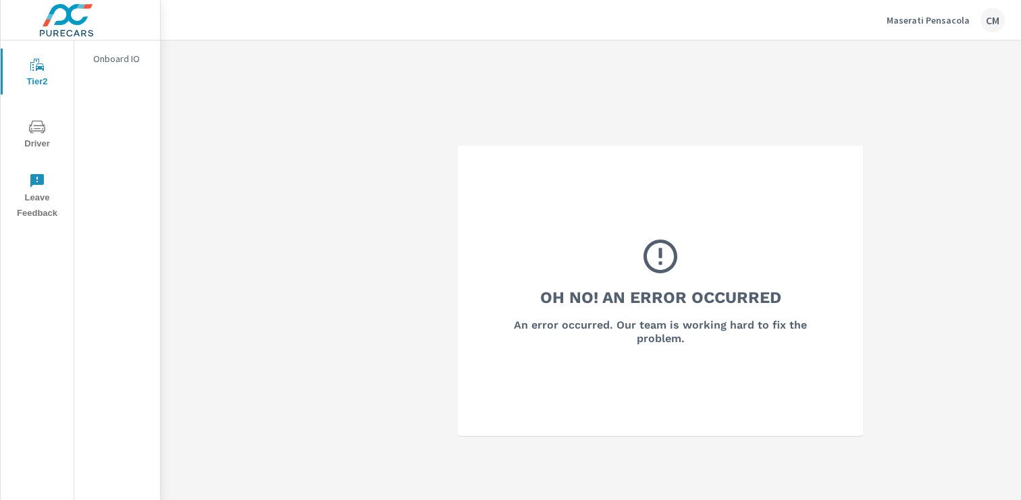  I want to click on h3: Oh No! An Error Occurred, so click(660, 298).